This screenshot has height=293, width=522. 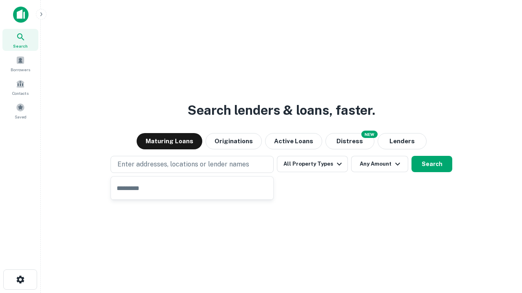 What do you see at coordinates (169, 141) in the screenshot?
I see `button: Maturing Loans` at bounding box center [169, 141].